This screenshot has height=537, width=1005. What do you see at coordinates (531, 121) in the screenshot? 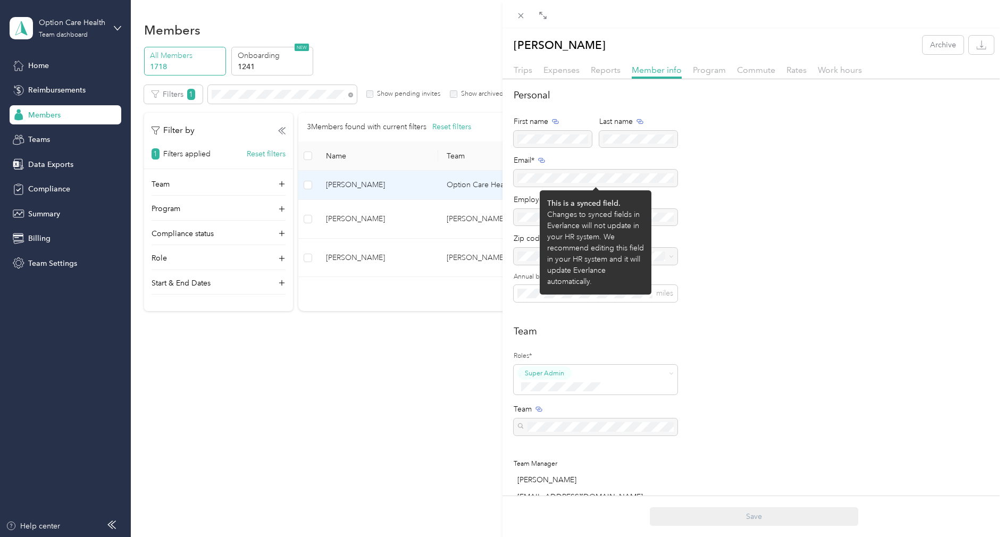
I see `span: First name` at bounding box center [531, 121].